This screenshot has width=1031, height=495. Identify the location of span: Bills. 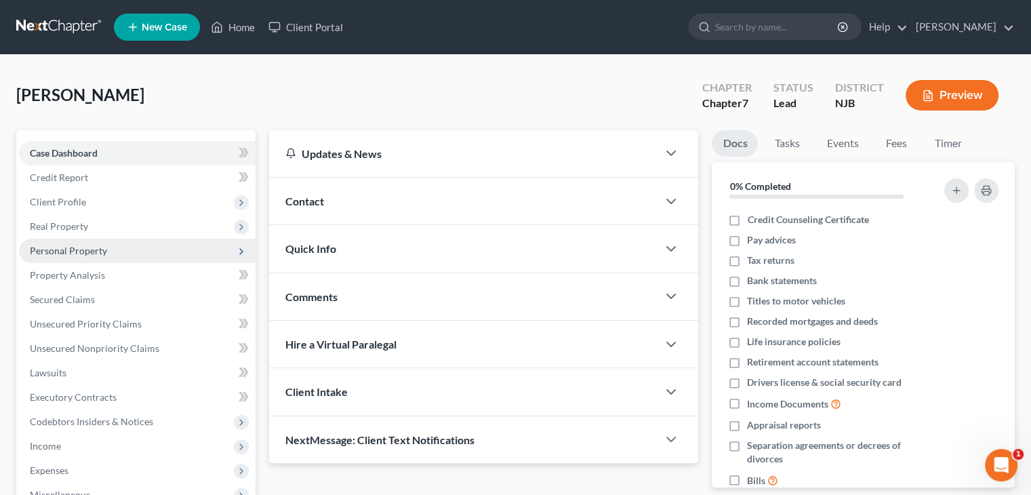
(756, 481).